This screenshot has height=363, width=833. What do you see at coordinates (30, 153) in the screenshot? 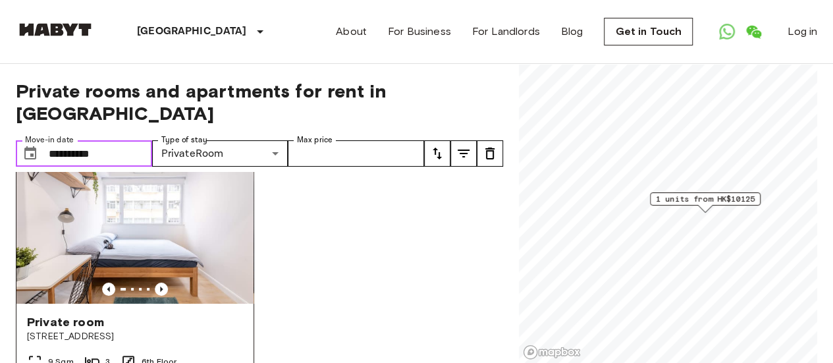
I see `button: Choose date, selected date is 24 Oct 2025` at bounding box center [30, 153].